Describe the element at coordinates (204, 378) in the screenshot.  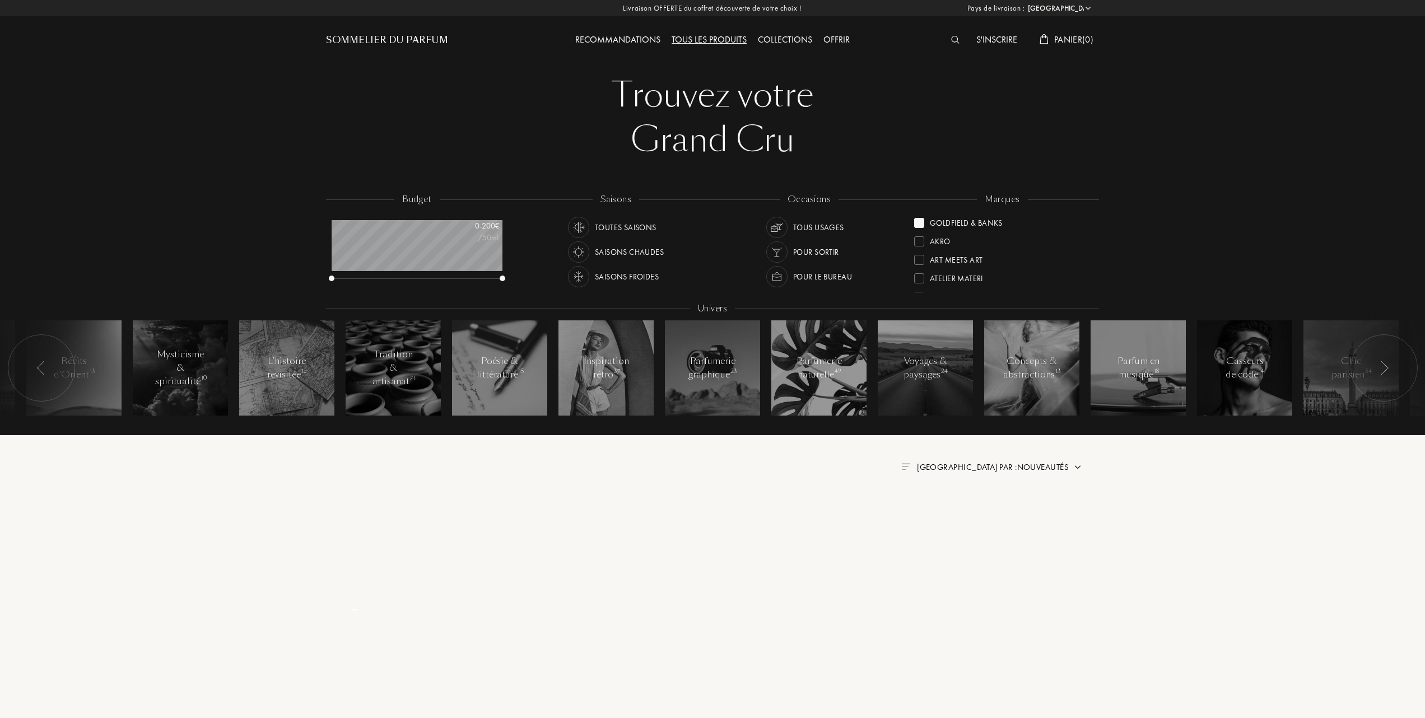
I see `span: 10` at that location.